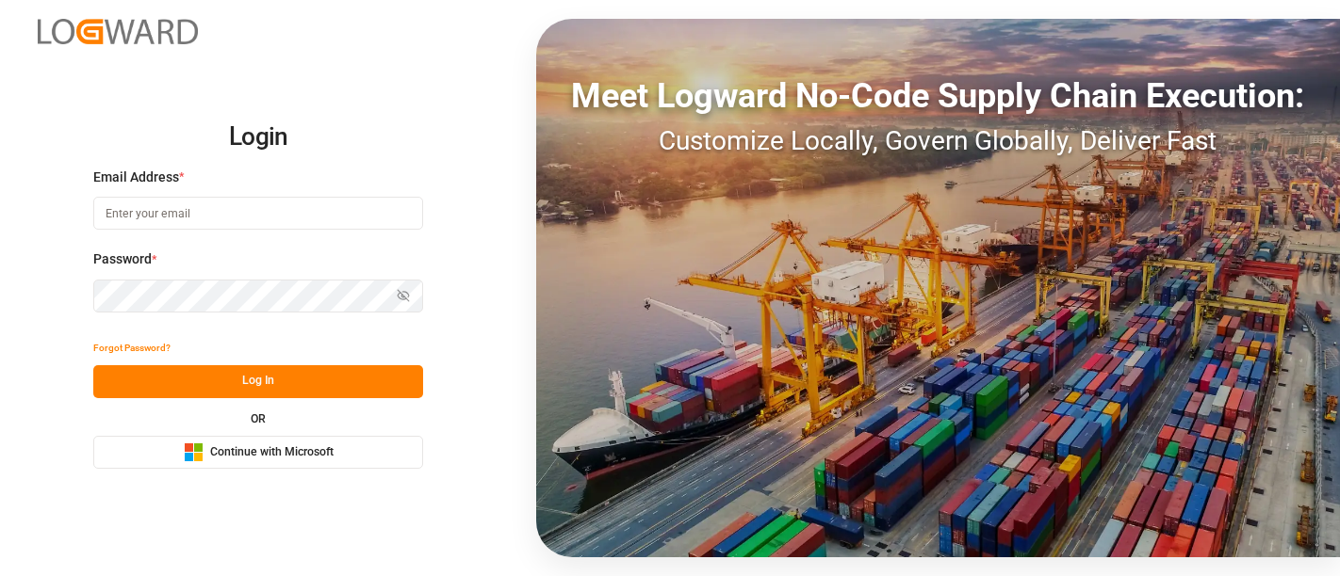 Image resolution: width=1340 pixels, height=576 pixels. Describe the element at coordinates (258, 419) in the screenshot. I see `small: OR` at that location.